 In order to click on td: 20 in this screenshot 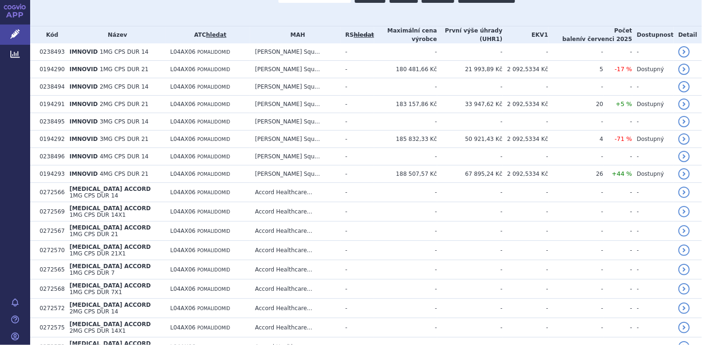, I will do `click(576, 104)`.